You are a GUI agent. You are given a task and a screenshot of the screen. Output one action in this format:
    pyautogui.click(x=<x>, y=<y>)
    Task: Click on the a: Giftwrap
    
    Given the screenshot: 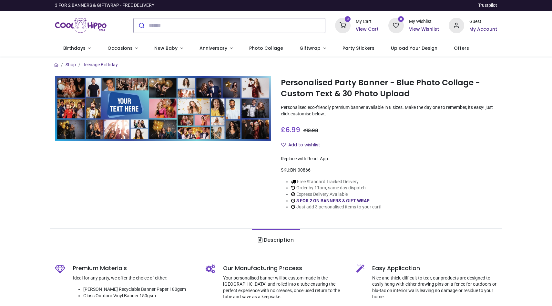 What is the action you would take?
    pyautogui.click(x=312, y=48)
    